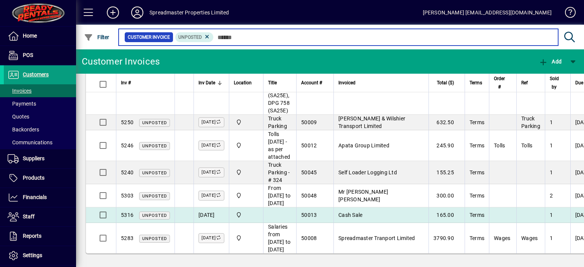 Image resolution: width=584 pixels, height=267 pixels. I want to click on a: POS, so click(40, 56).